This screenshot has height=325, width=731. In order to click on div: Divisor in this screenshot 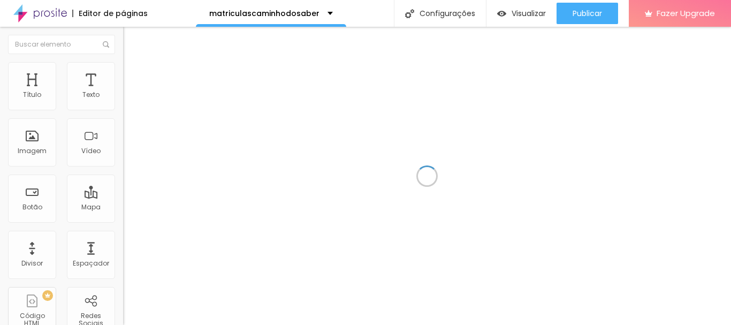, I will do `click(32, 263)`.